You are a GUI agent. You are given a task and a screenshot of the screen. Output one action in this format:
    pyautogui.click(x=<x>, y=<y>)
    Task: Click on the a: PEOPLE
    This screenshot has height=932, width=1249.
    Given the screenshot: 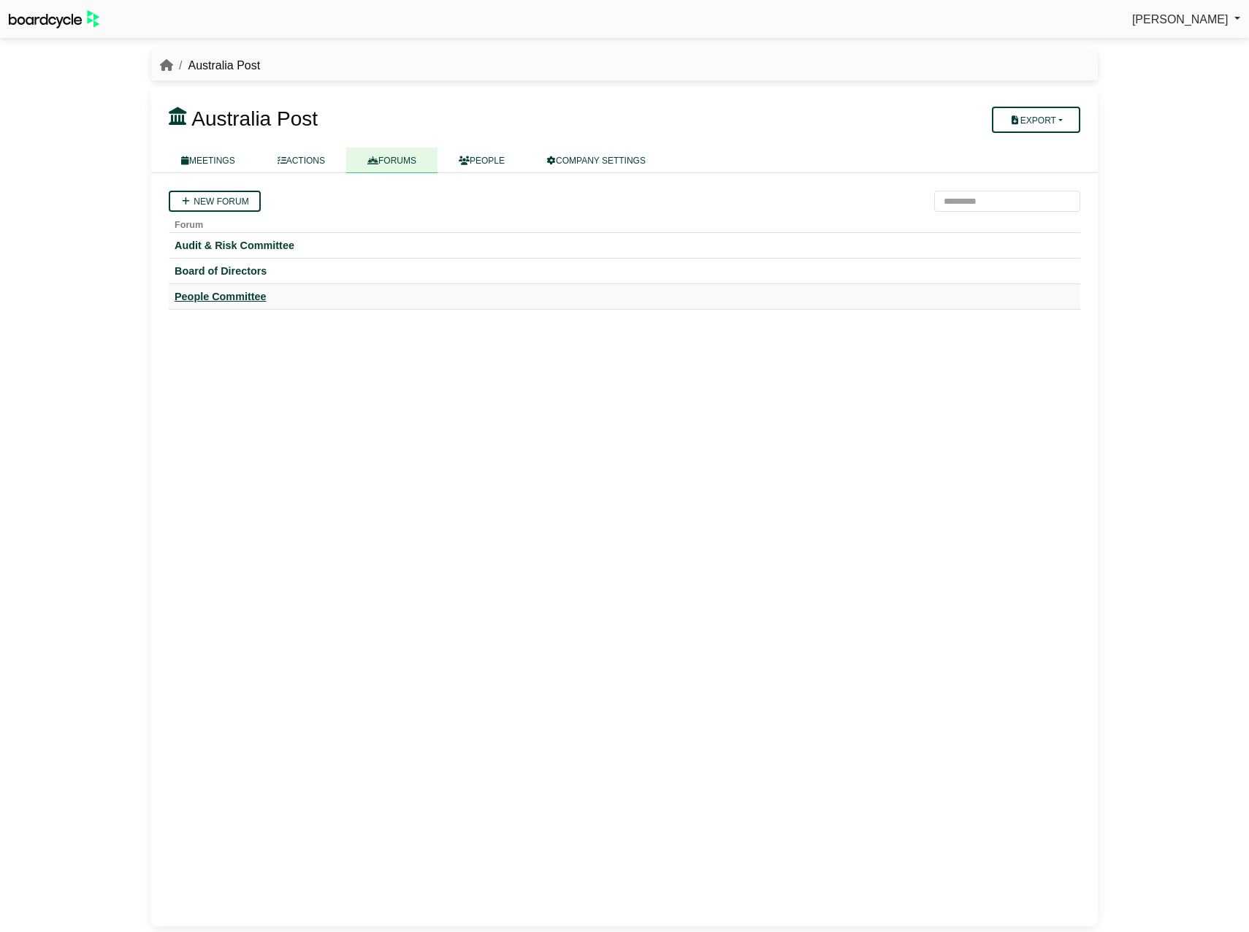 What is the action you would take?
    pyautogui.click(x=481, y=160)
    